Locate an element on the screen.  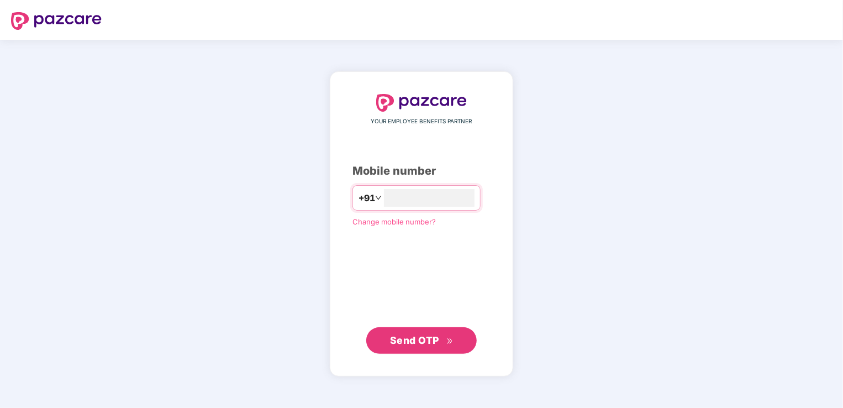
span: Send OTP is located at coordinates (414, 340).